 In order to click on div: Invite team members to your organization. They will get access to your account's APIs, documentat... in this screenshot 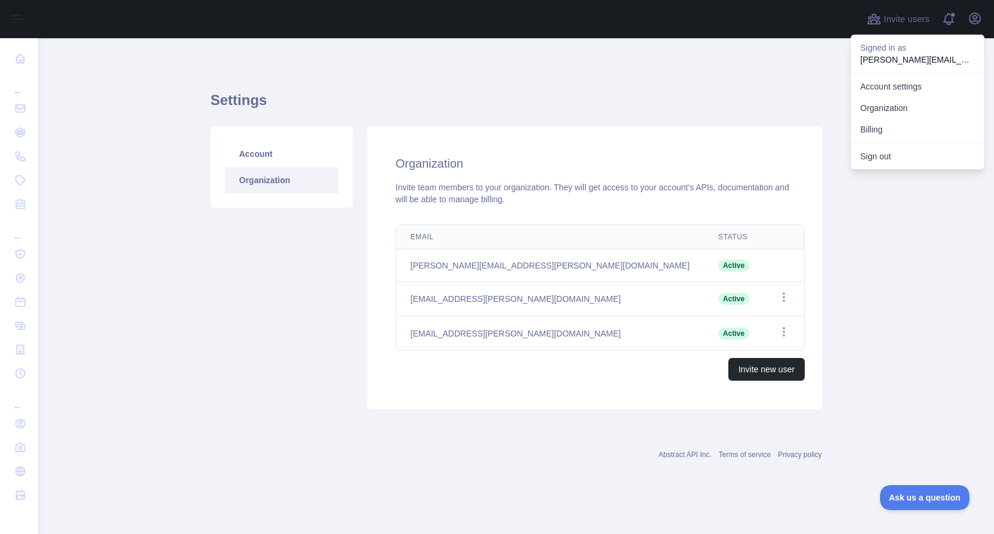, I will do `click(594, 193)`.